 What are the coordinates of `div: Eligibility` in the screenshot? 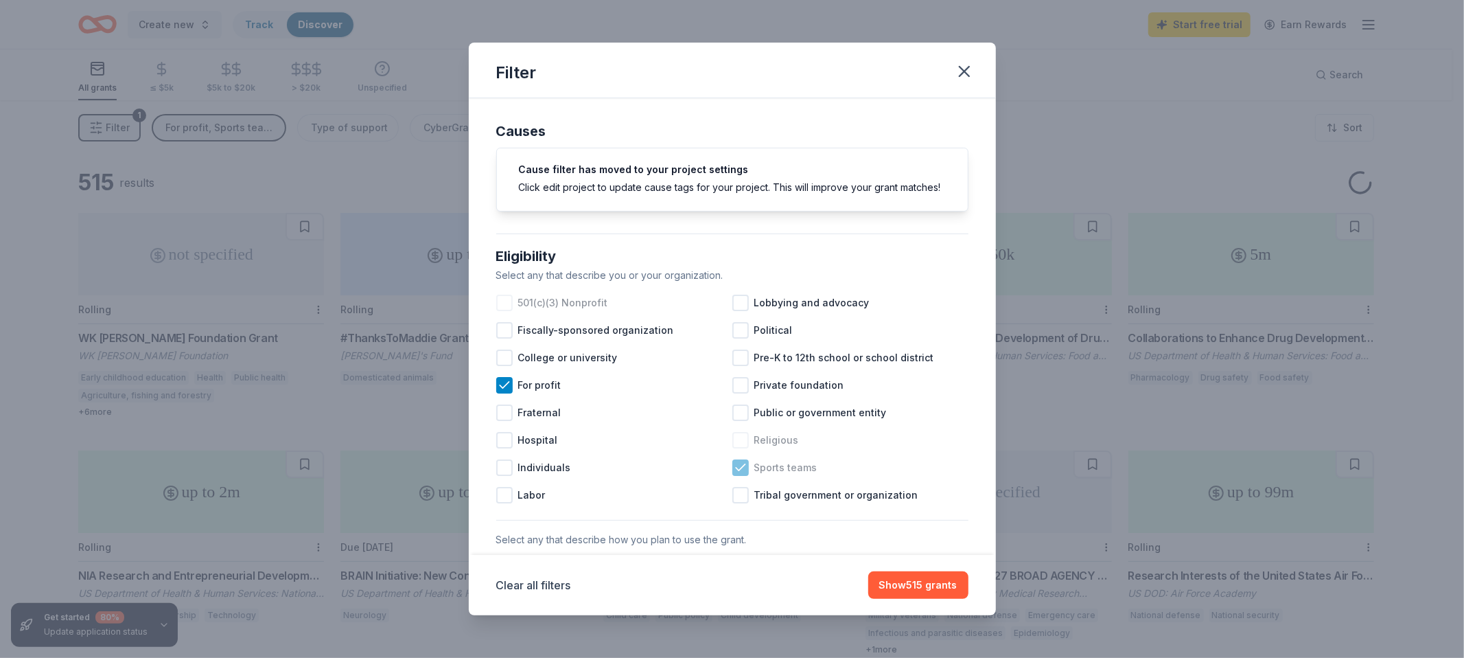 It's located at (732, 256).